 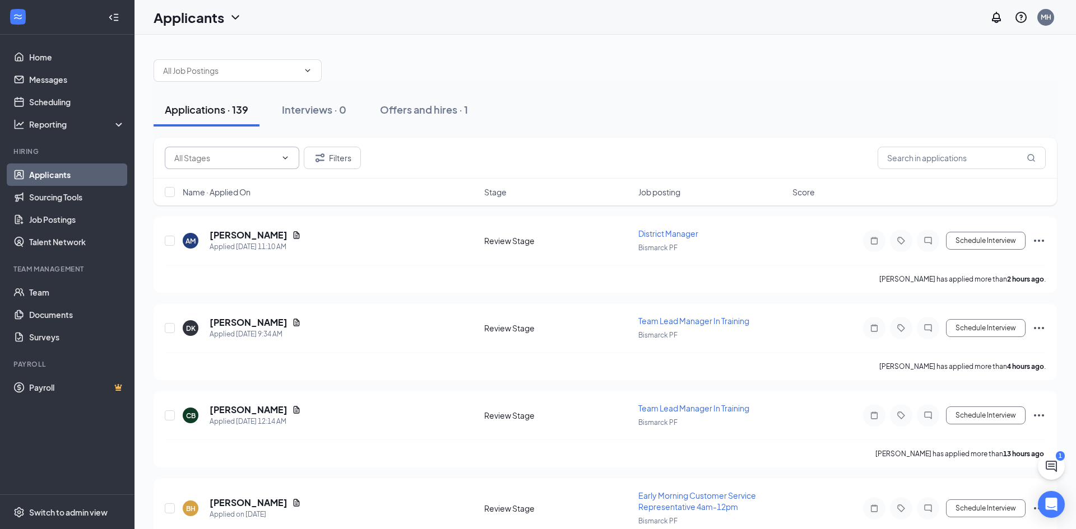 What do you see at coordinates (668, 234) in the screenshot?
I see `span: District Manager` at bounding box center [668, 234].